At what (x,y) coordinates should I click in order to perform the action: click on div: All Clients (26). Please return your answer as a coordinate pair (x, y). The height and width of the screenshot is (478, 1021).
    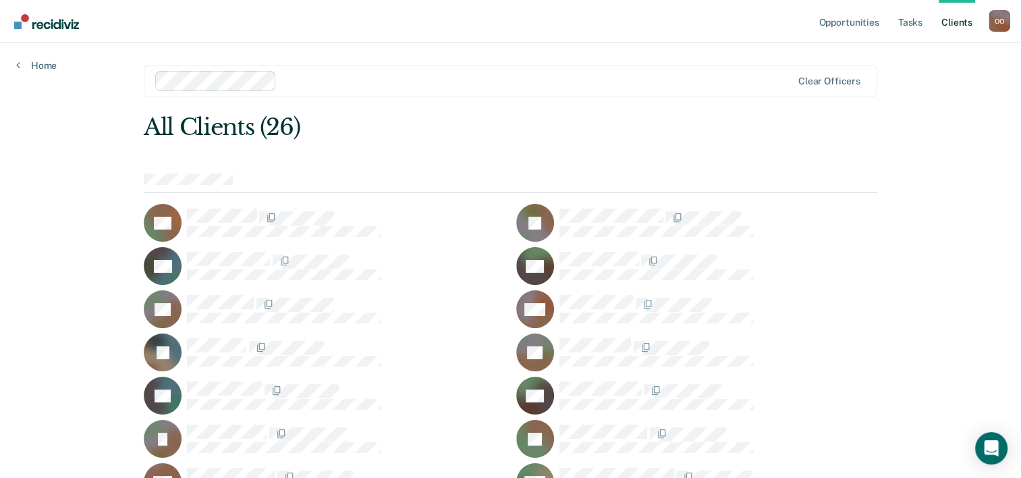
    Looking at the image, I should click on (437, 127).